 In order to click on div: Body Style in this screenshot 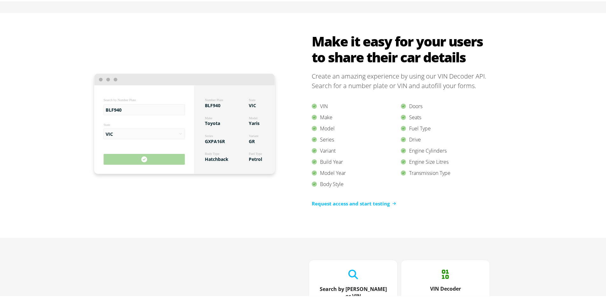, I will do `click(357, 183)`.